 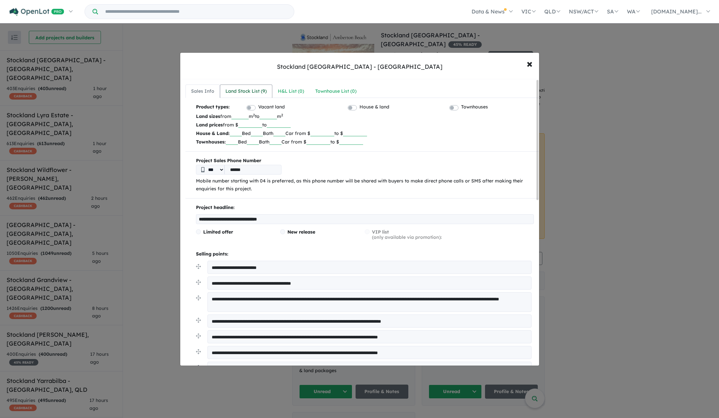 I want to click on b: Land prices, so click(x=209, y=125).